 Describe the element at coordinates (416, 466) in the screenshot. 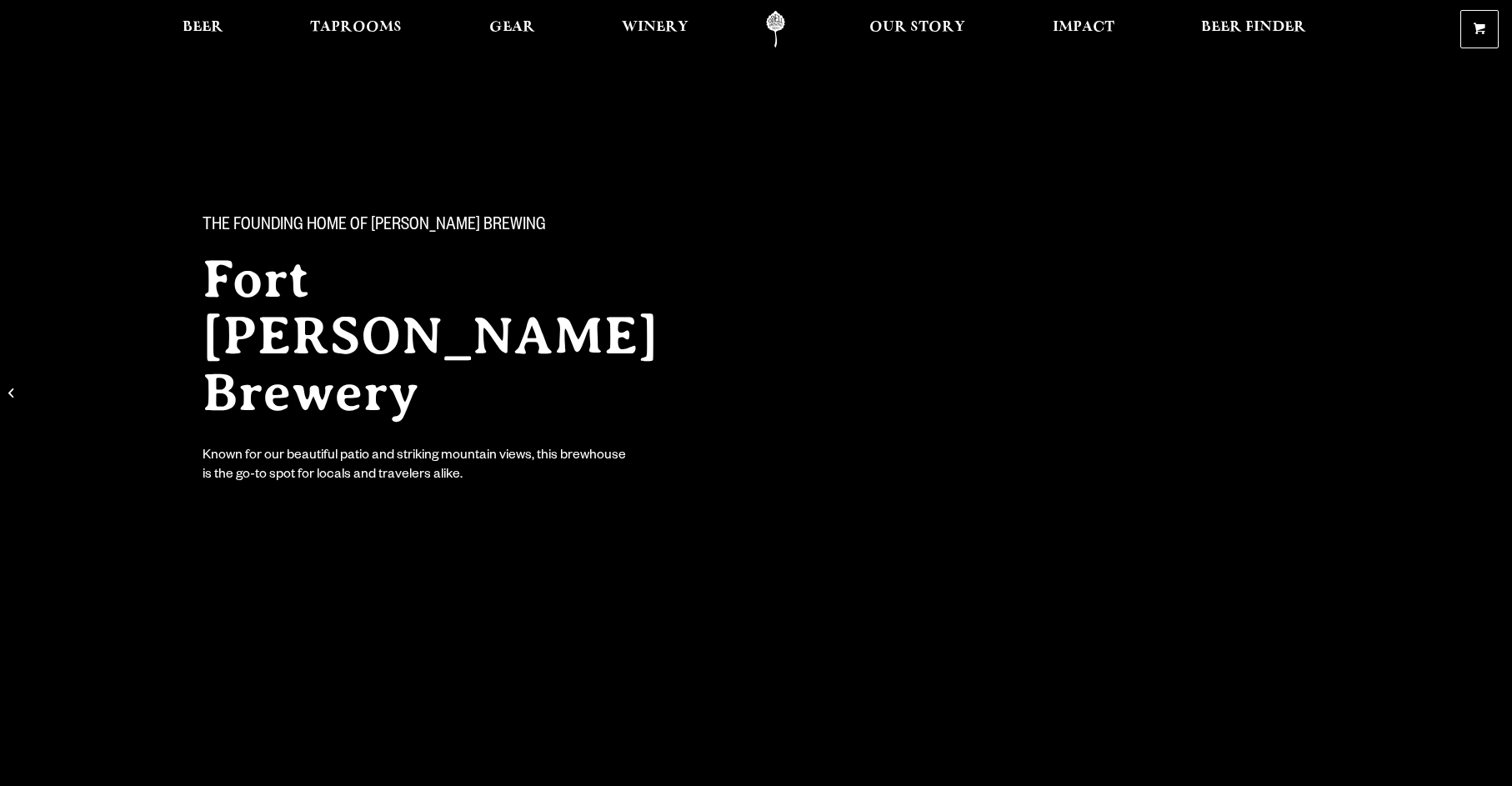

I see `div: Known for our beautiful patio and striking mountain views, this brewhouse is the go-to spot for l...` at that location.